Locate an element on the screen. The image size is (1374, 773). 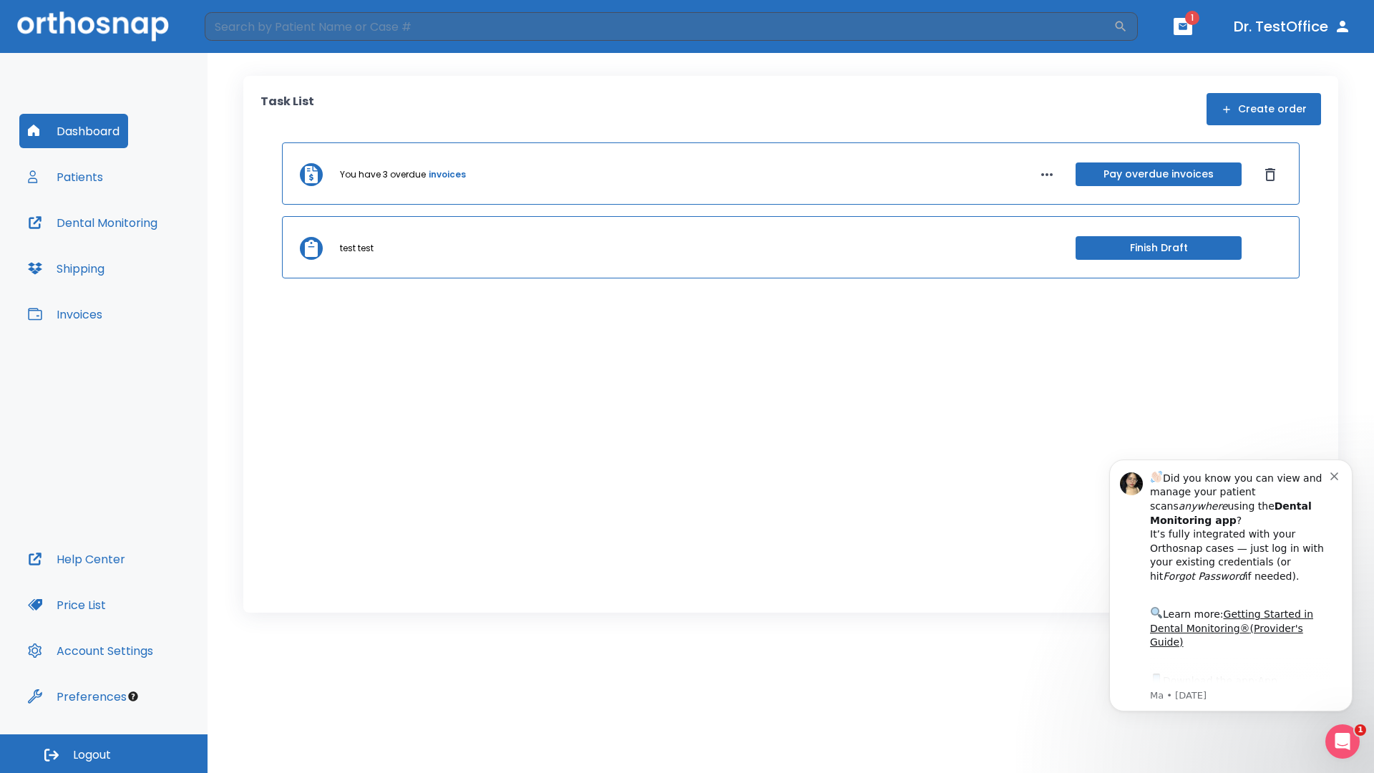
i: Forgot Password is located at coordinates (116, 135).